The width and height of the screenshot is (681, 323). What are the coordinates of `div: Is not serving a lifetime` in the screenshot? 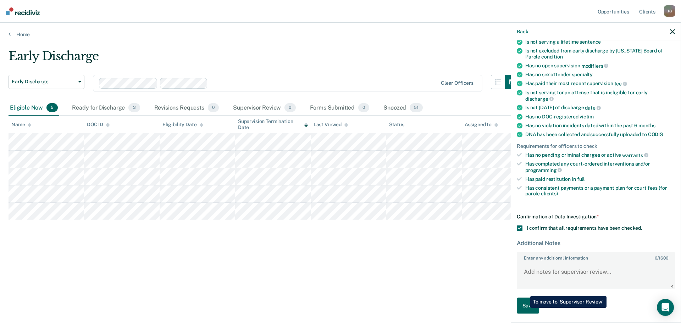 It's located at (600, 42).